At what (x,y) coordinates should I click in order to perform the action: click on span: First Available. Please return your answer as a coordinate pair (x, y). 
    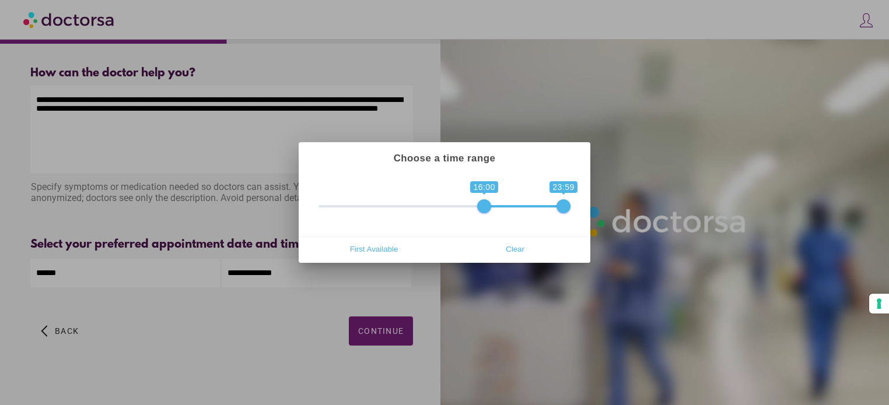
    Looking at the image, I should click on (374, 249).